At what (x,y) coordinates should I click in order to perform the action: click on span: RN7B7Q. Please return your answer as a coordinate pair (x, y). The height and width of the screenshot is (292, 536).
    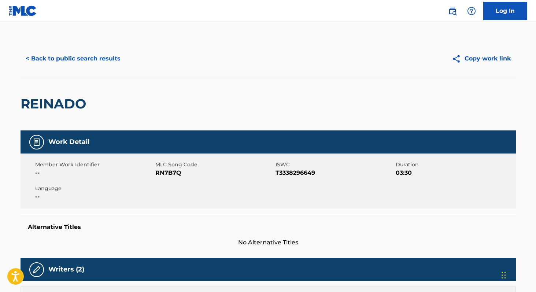
    Looking at the image, I should click on (214, 173).